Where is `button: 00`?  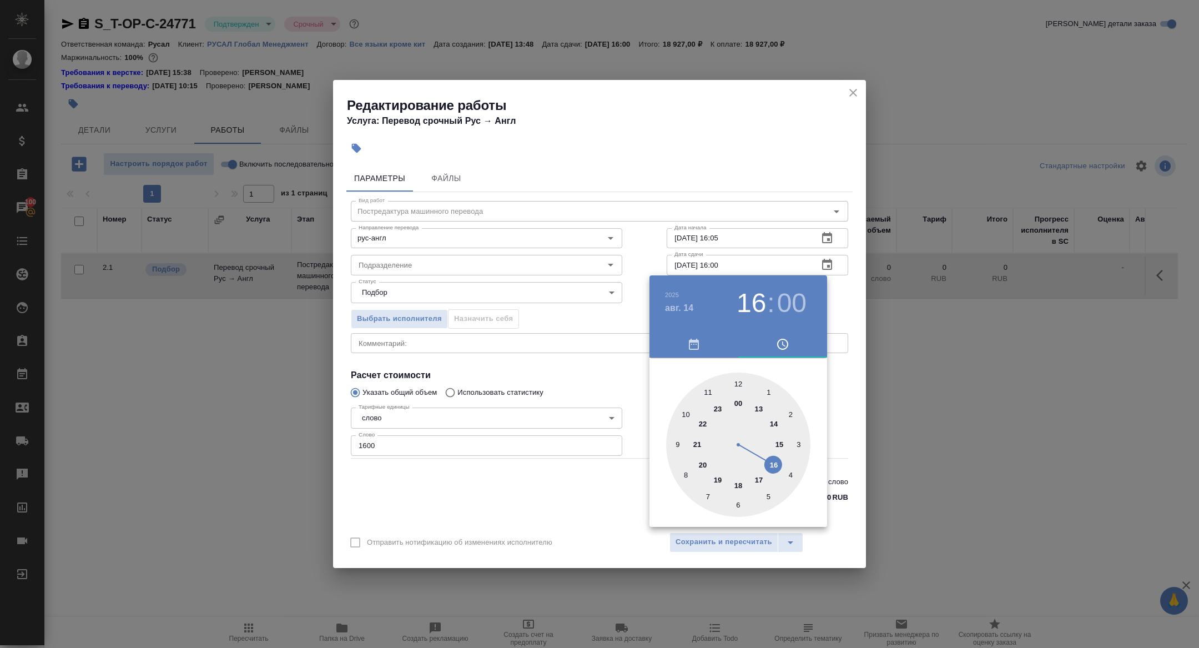 button: 00 is located at coordinates (792, 303).